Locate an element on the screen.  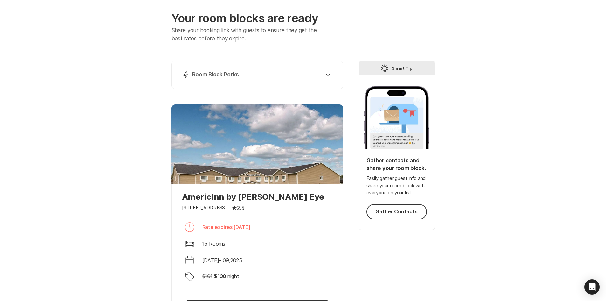
p: $ 161 is located at coordinates (207, 276).